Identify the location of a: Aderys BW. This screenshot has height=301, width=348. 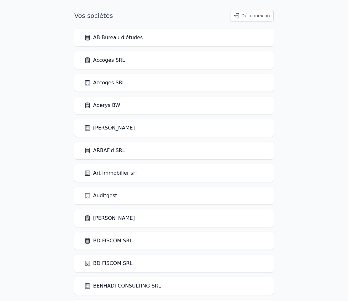
(102, 105).